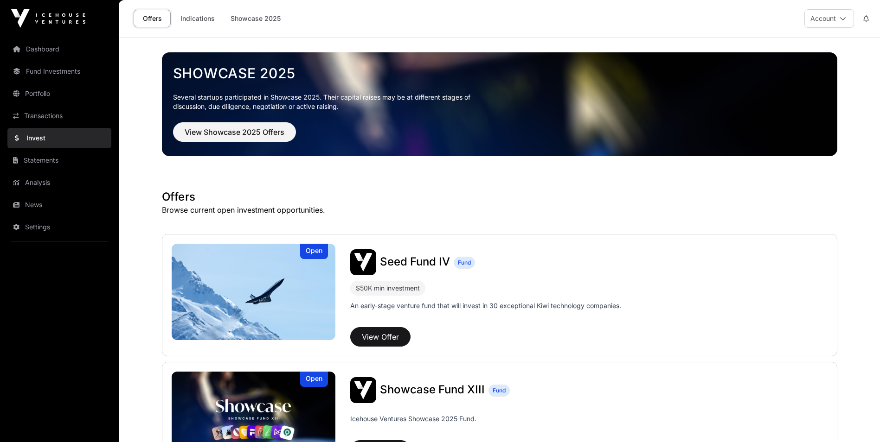 The image size is (880, 442). Describe the element at coordinates (432, 390) in the screenshot. I see `a: Showcase Fund XIII` at that location.